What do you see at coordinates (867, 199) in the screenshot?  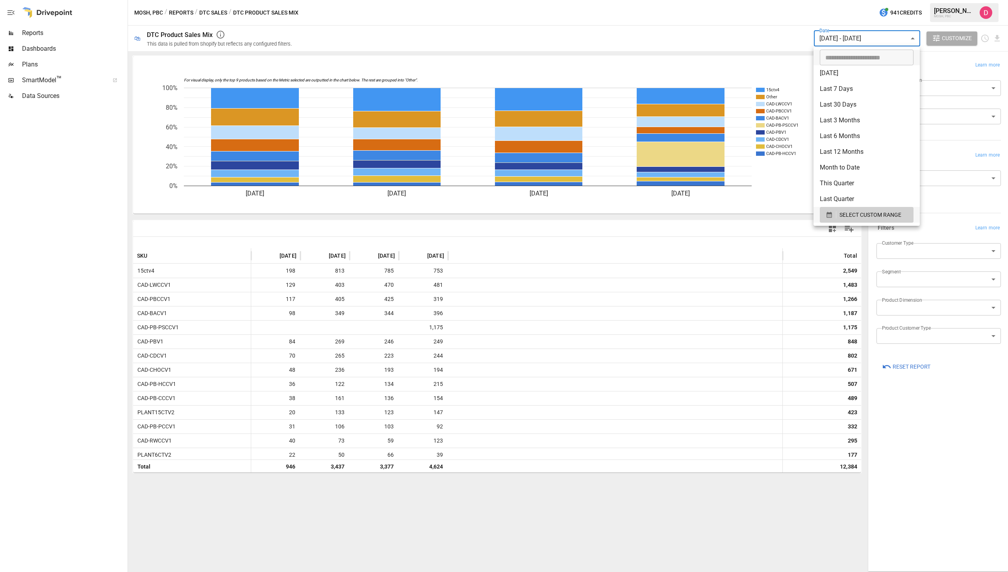 I see `li: Last Quarter` at bounding box center [867, 199].